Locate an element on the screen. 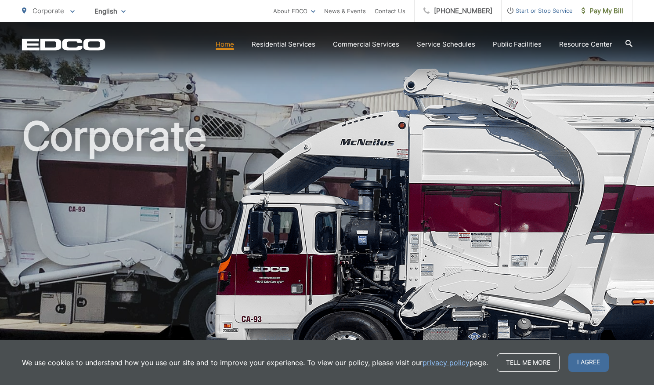 Image resolution: width=654 pixels, height=385 pixels. a: Home is located at coordinates (225, 44).